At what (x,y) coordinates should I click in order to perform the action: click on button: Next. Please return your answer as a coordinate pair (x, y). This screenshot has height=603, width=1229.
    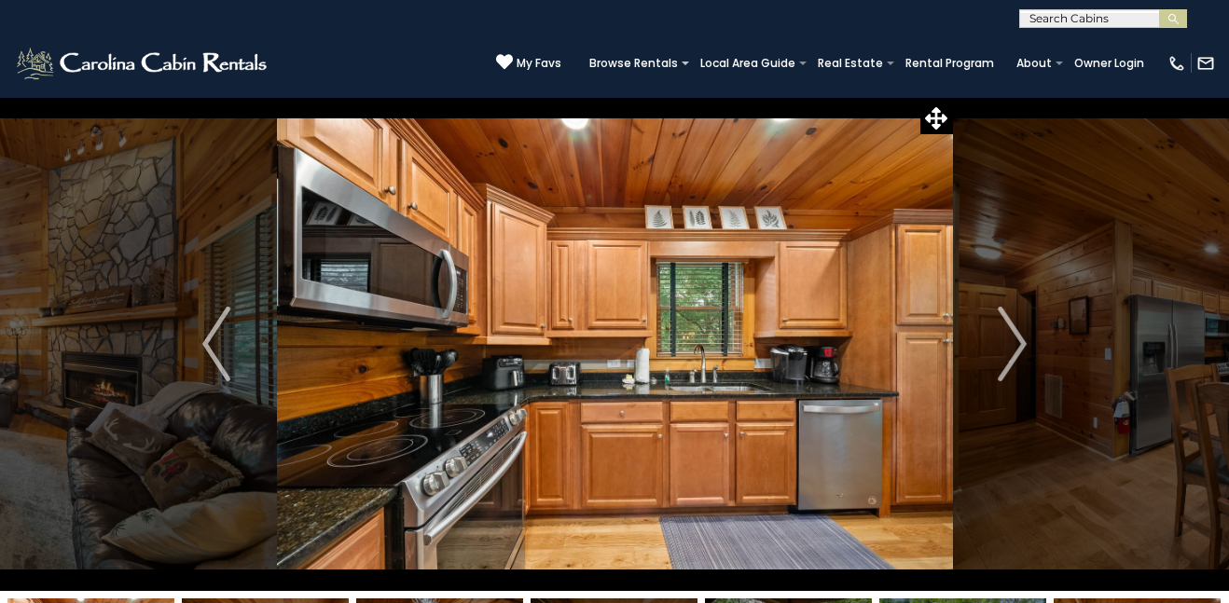
    Looking at the image, I should click on (1012, 344).